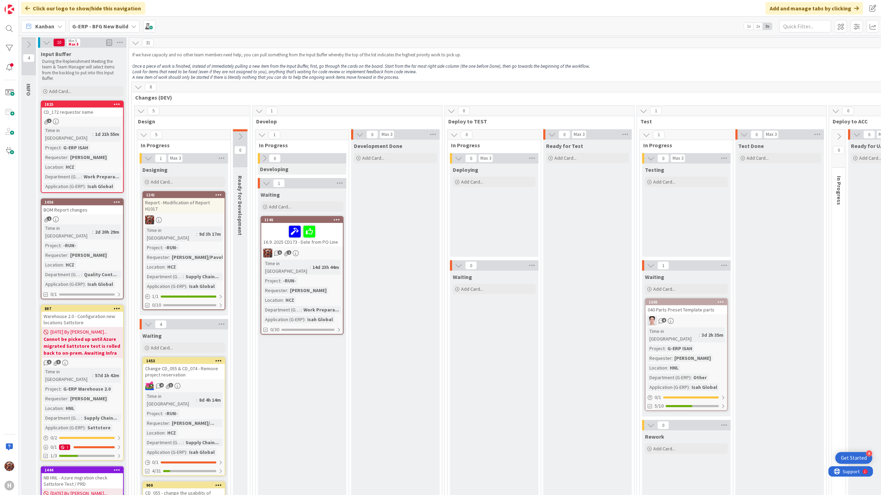 The height and width of the screenshot is (495, 881). Describe the element at coordinates (82, 210) in the screenshot. I see `div: BOM Report changes` at that location.